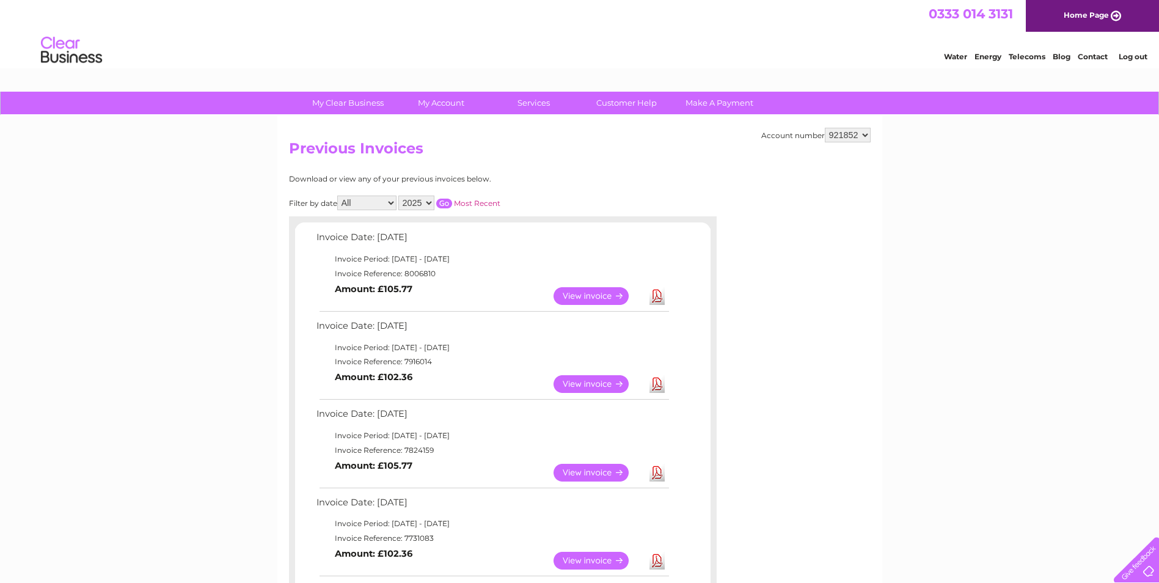 The image size is (1159, 583). Describe the element at coordinates (449, 179) in the screenshot. I see `div: Download or view any of your previous invoices below.` at that location.